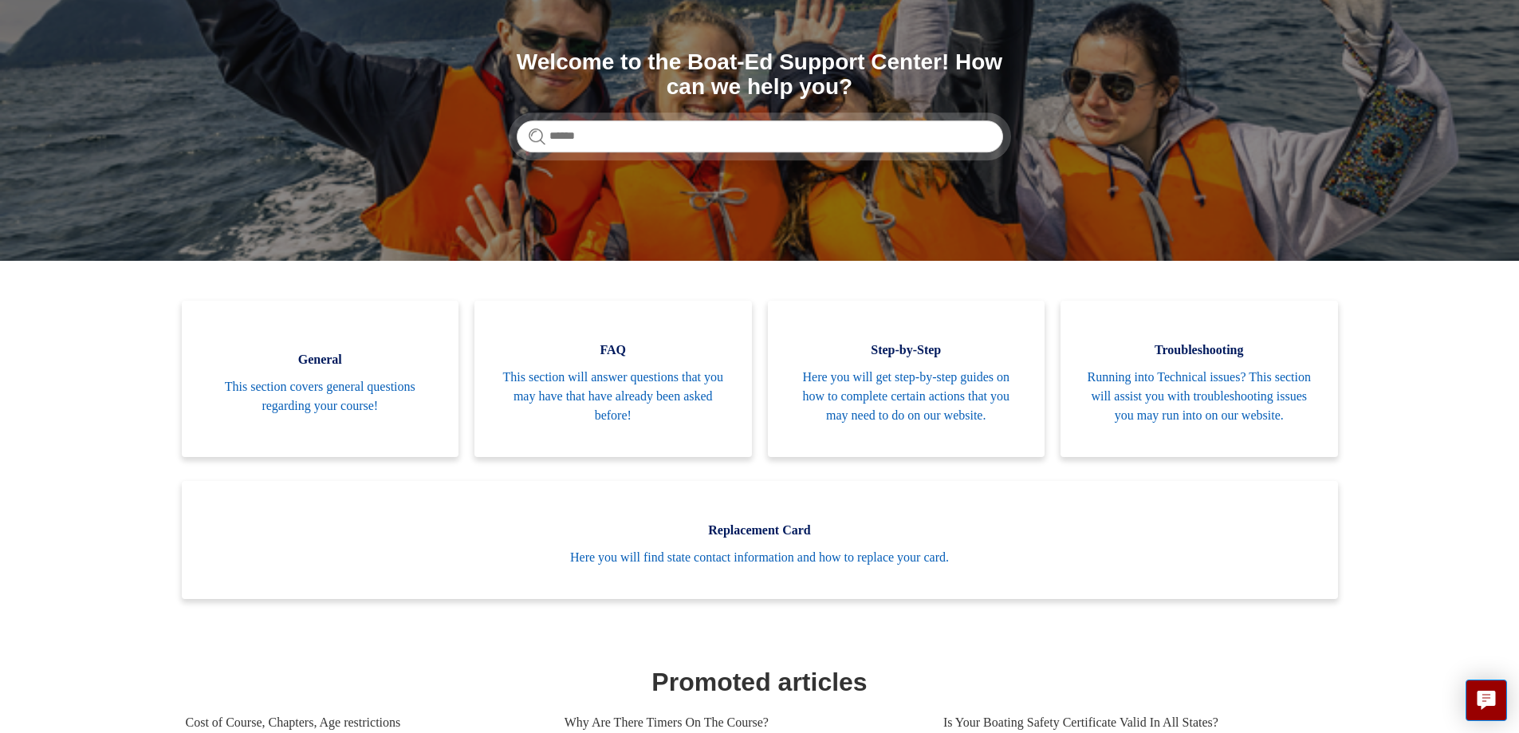  Describe the element at coordinates (760, 136) in the screenshot. I see `input: Search` at that location.